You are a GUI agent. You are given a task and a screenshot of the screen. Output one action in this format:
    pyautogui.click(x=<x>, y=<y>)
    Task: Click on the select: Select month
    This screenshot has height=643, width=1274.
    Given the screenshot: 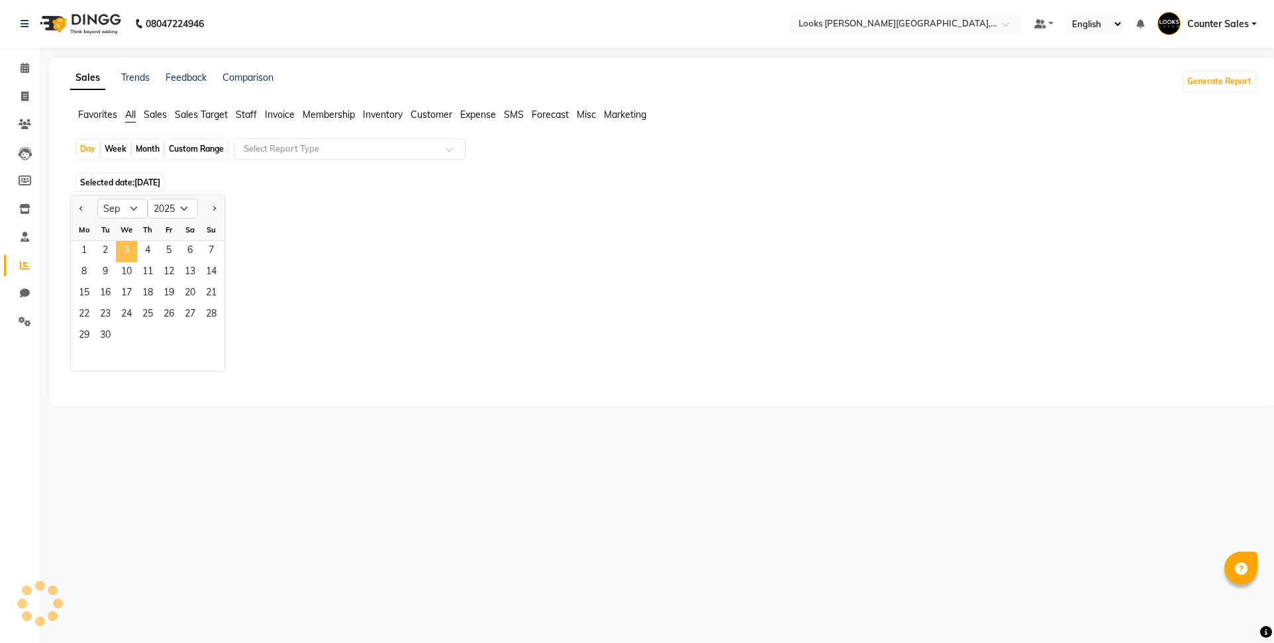 What is the action you would take?
    pyautogui.click(x=123, y=209)
    